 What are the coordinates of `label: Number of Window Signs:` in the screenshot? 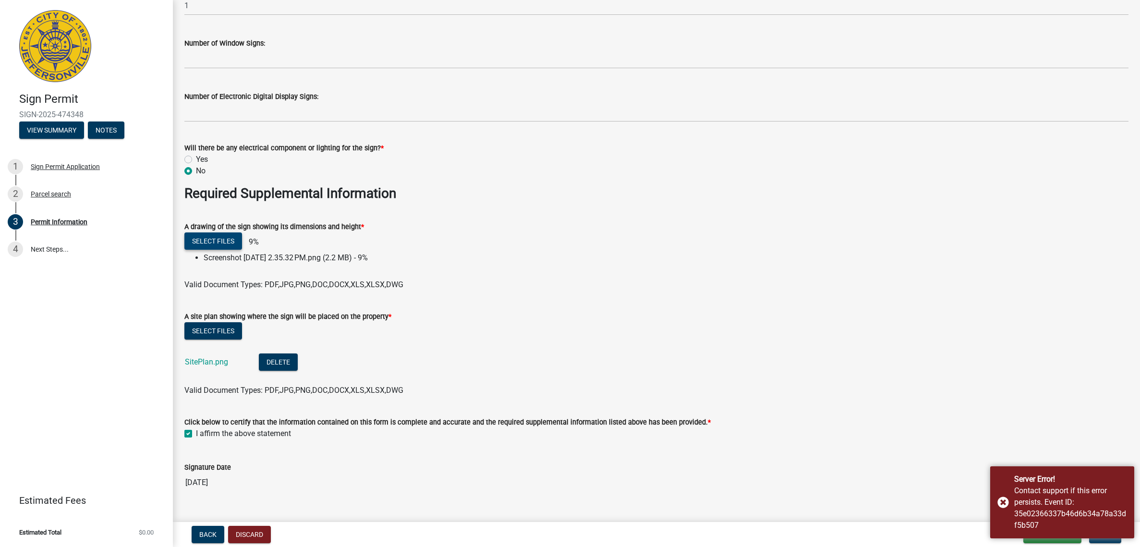 It's located at (225, 44).